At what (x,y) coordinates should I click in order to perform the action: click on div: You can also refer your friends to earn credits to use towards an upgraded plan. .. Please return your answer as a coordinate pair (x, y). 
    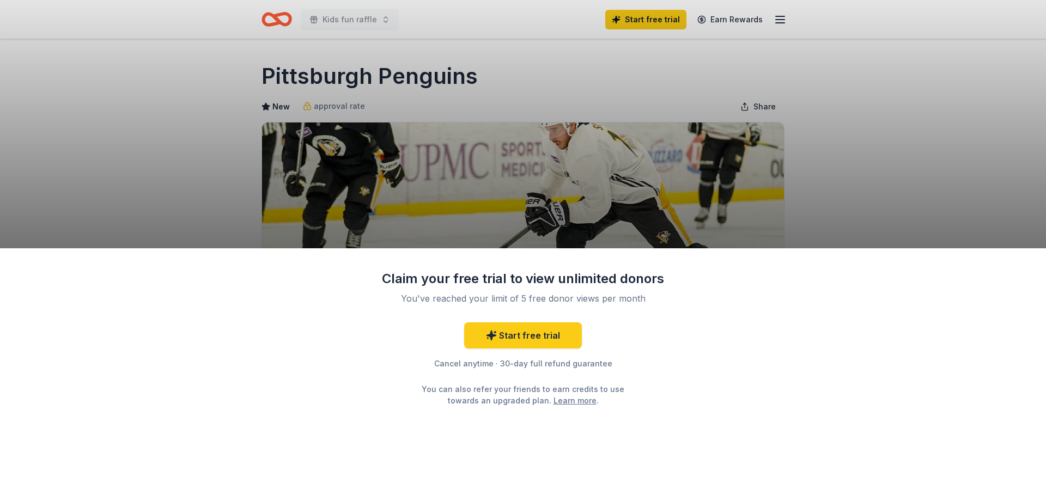
    Looking at the image, I should click on (523, 395).